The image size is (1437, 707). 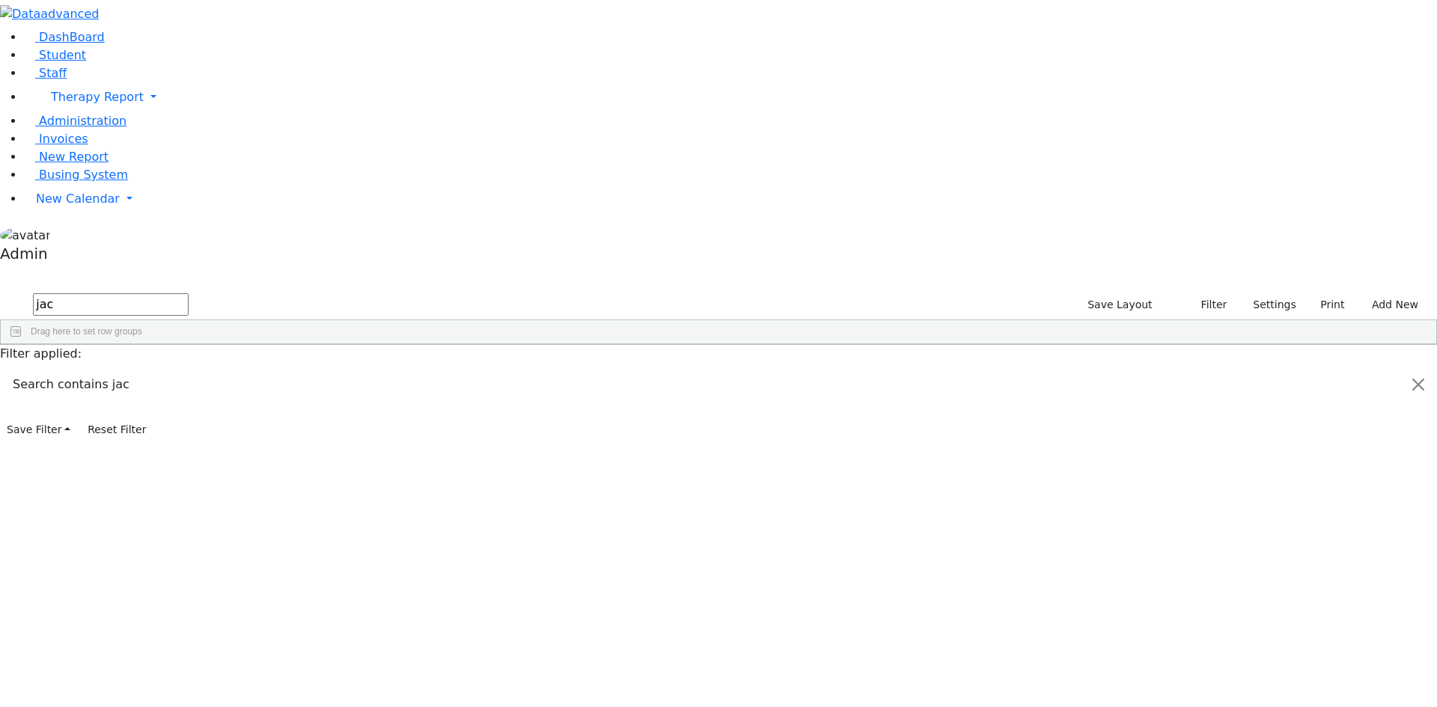 What do you see at coordinates (56, 138) in the screenshot?
I see `a: Invoices` at bounding box center [56, 138].